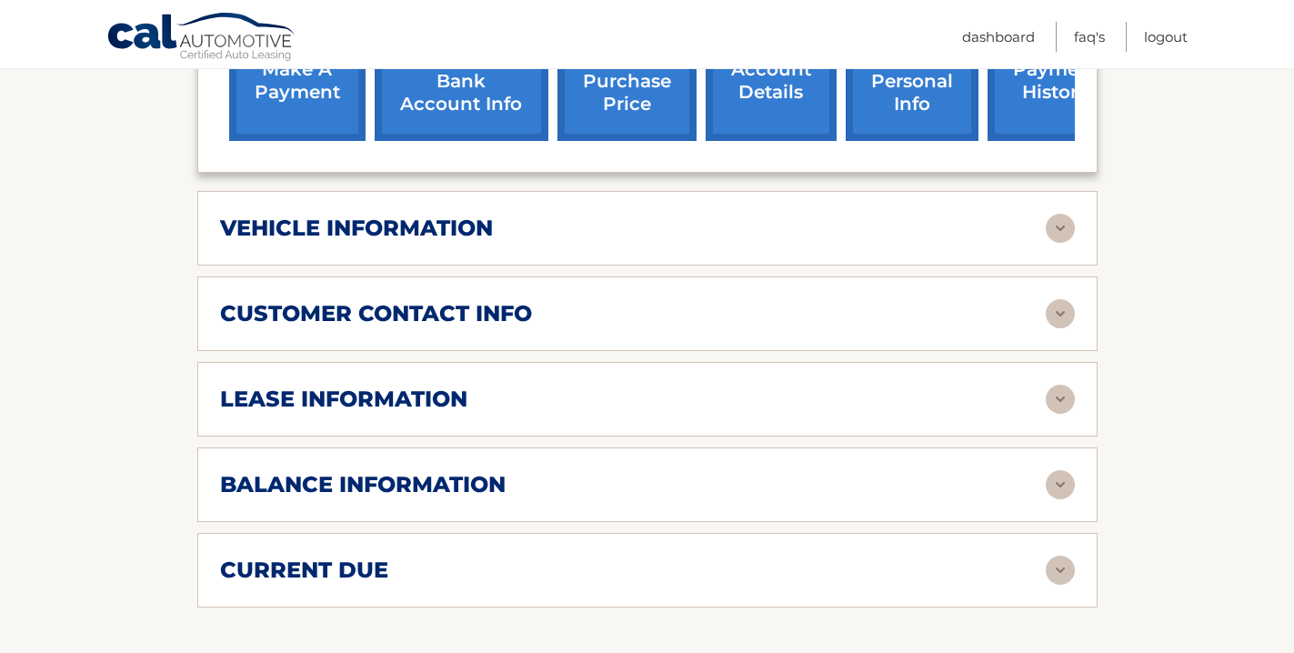  What do you see at coordinates (999, 36) in the screenshot?
I see `a: Dashboard` at bounding box center [999, 36].